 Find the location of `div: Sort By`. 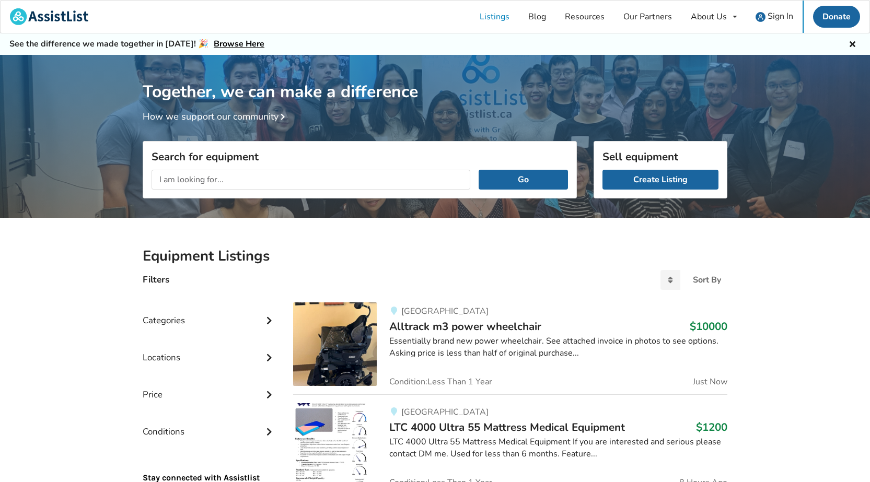

div: Sort By is located at coordinates (707, 280).